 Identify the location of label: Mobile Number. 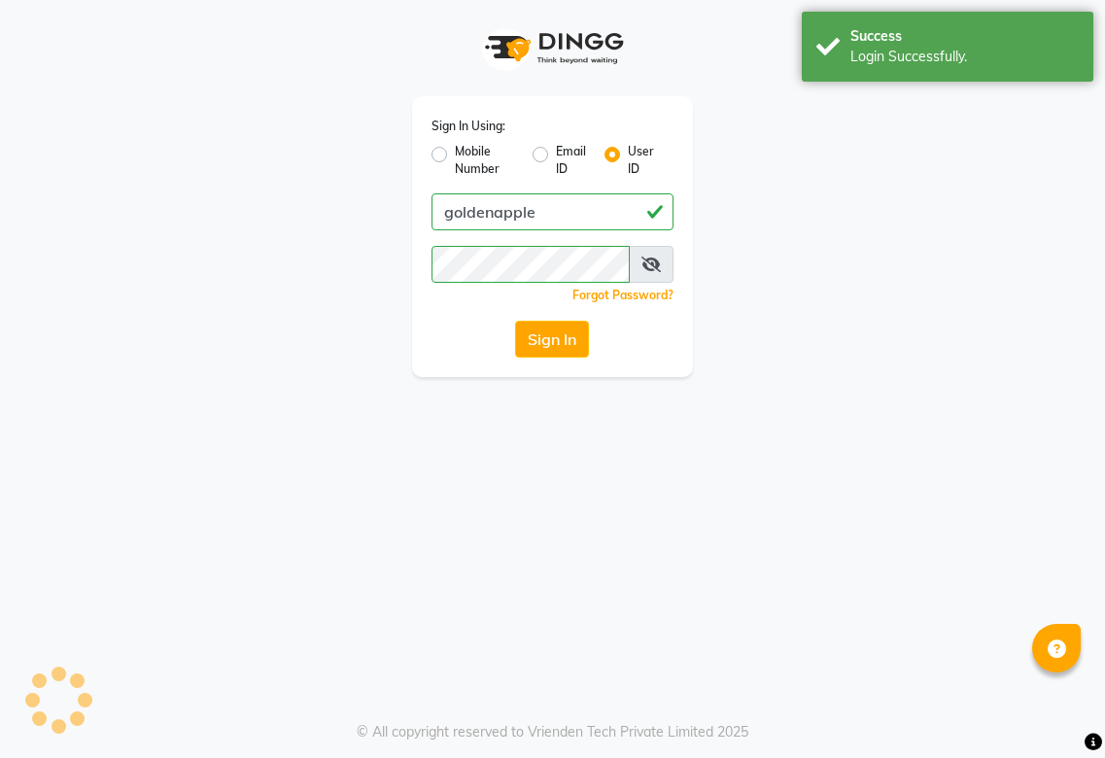
(486, 160).